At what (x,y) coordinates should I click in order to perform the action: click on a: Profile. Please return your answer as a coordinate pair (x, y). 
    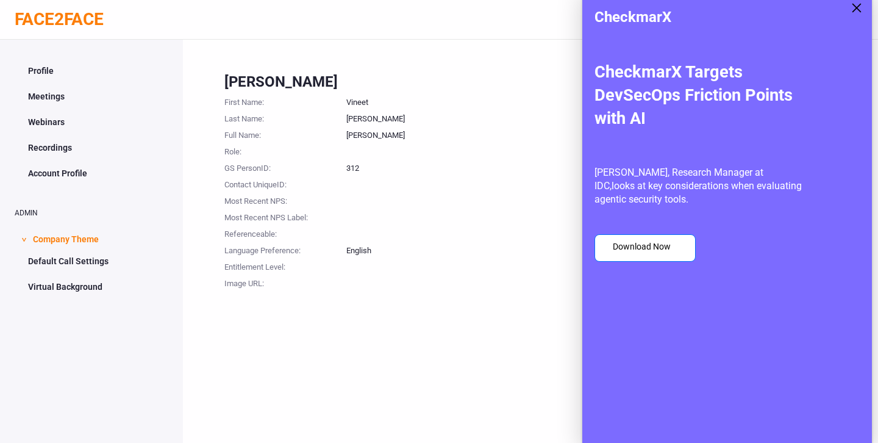
    Looking at the image, I should click on (91, 71).